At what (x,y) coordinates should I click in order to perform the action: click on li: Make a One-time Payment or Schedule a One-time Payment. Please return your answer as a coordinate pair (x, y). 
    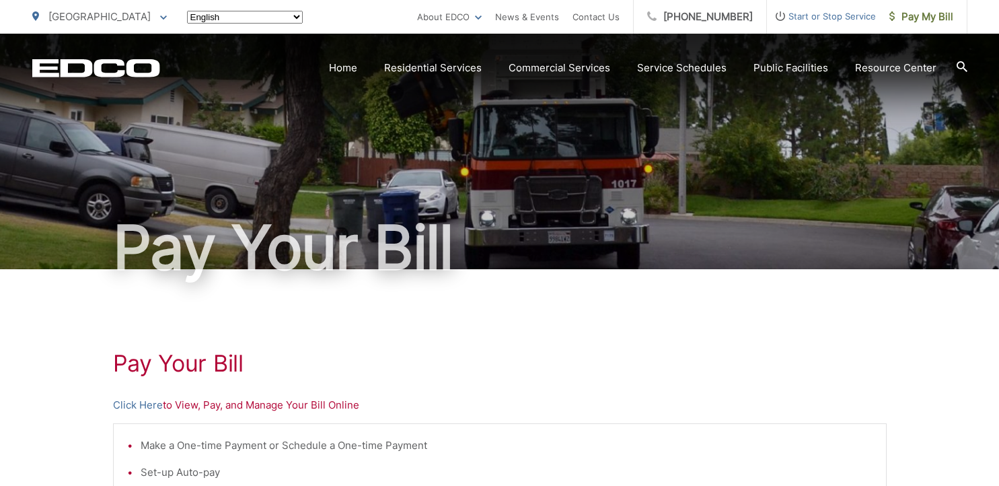
    Looking at the image, I should click on (507, 445).